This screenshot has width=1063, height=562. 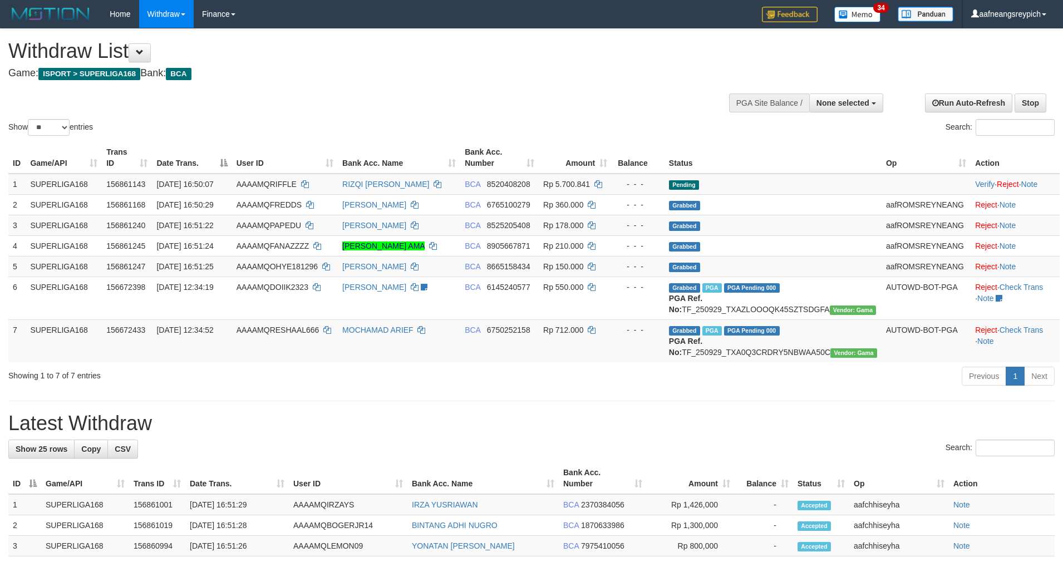 I want to click on th: ID: activate to sort column descending, so click(x=24, y=478).